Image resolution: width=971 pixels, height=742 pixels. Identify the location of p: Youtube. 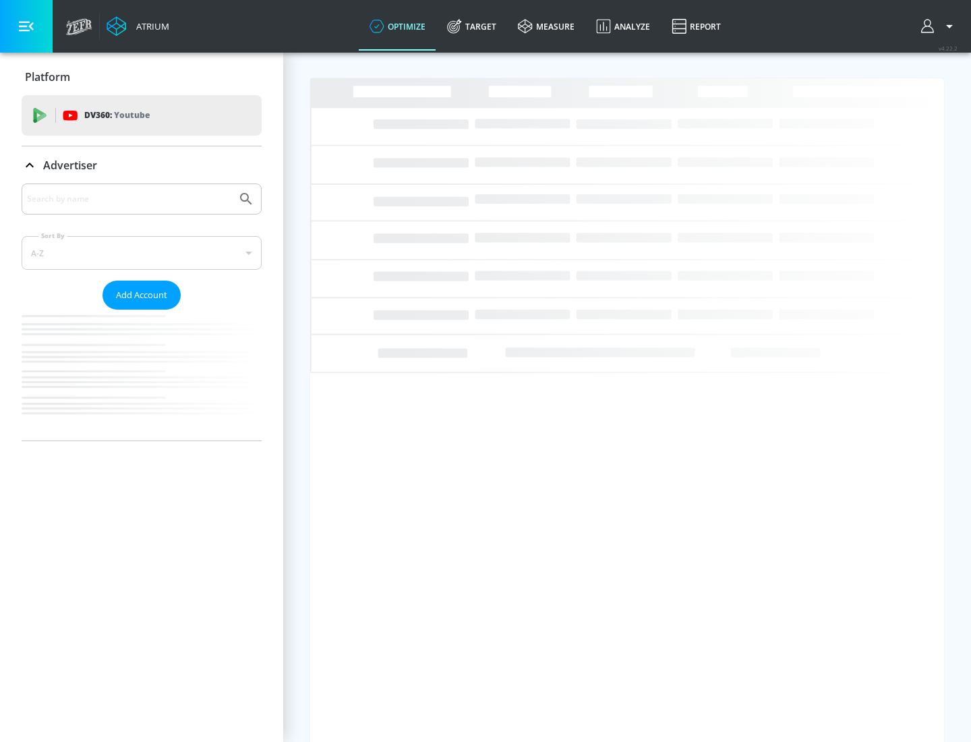
(131, 115).